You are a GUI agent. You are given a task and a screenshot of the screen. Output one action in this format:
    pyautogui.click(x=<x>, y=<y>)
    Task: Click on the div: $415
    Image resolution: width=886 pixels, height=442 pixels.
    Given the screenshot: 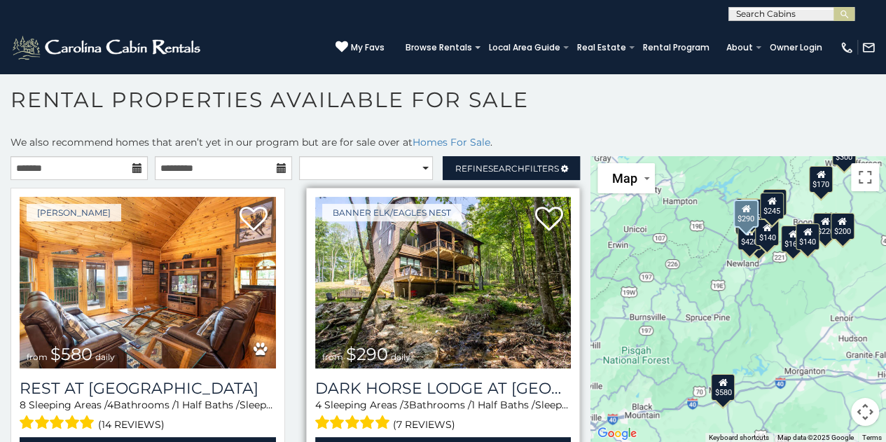 What is the action you would take?
    pyautogui.click(x=775, y=202)
    